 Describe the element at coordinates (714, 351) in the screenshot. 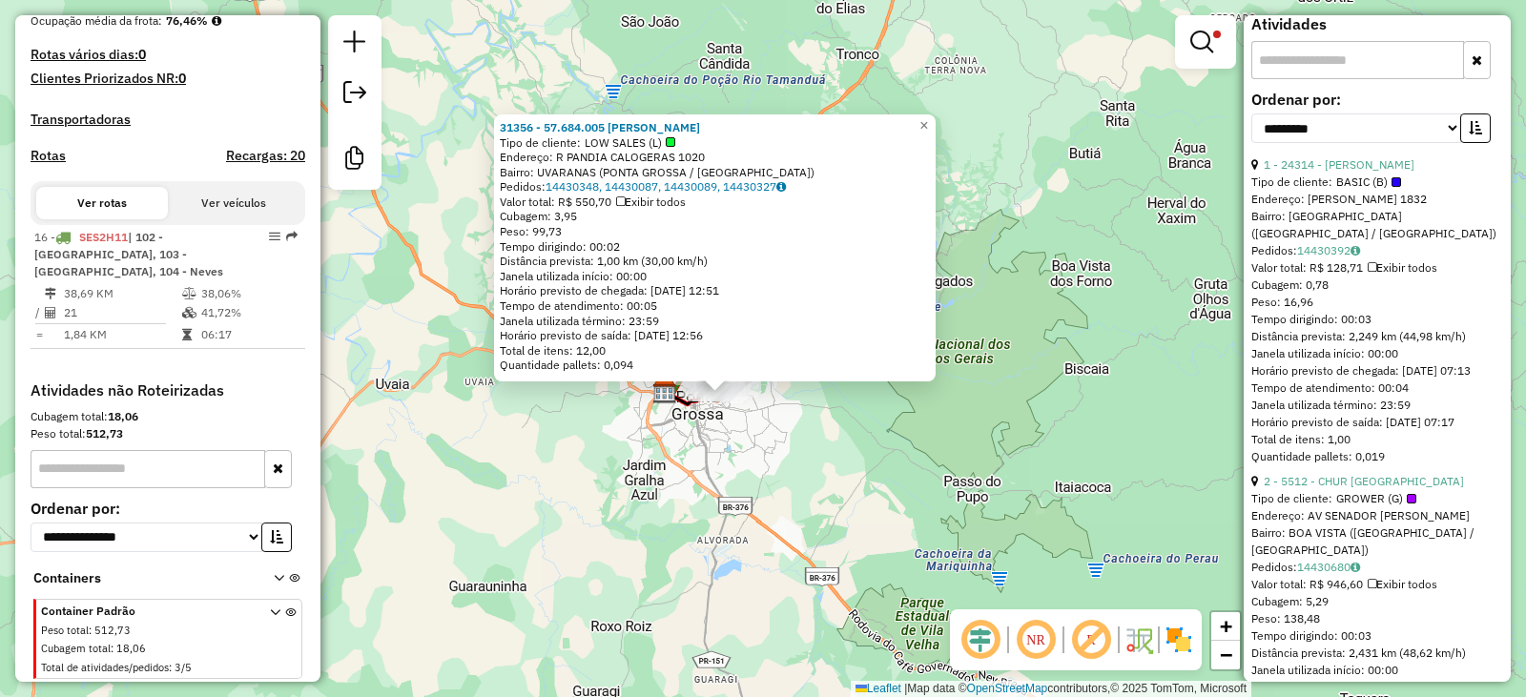

I see `div: Total de itens: 12,00` at that location.